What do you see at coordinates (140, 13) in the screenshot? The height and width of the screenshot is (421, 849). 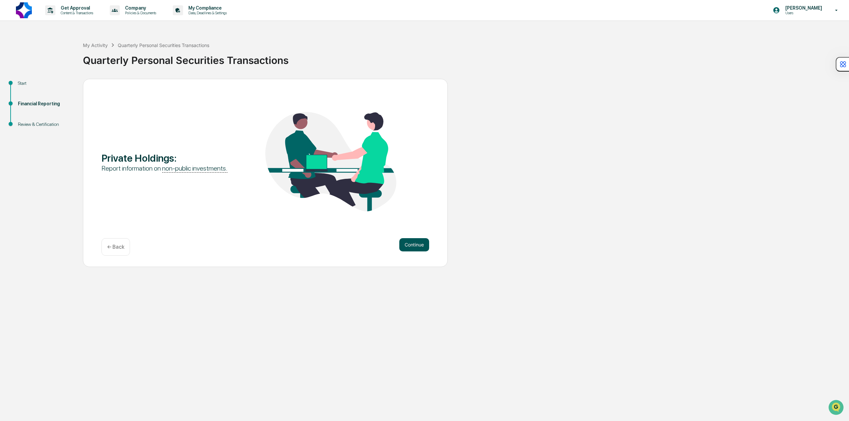 I see `p: Policies & Documents` at bounding box center [140, 13].